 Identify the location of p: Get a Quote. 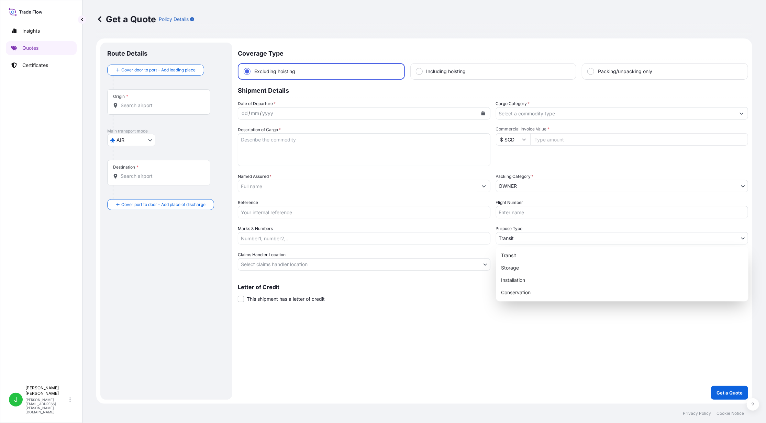
(126, 19).